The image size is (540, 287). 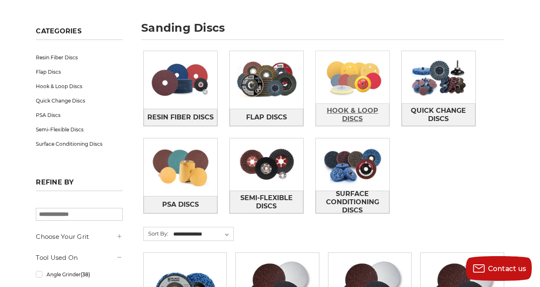 What do you see at coordinates (353, 202) in the screenshot?
I see `span: Surface Conditioning Discs` at bounding box center [353, 202].